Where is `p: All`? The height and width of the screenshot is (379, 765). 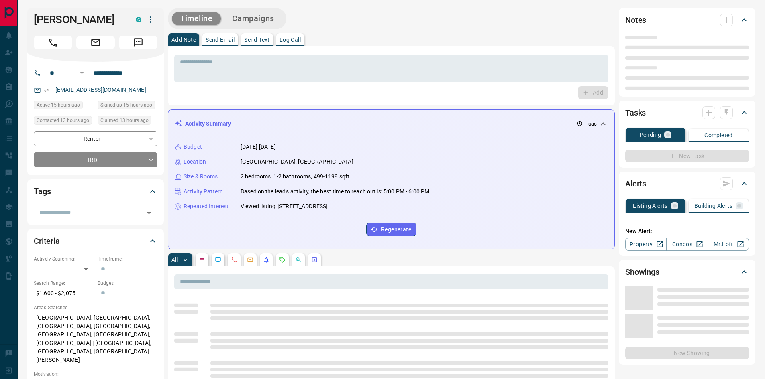 p: All is located at coordinates (175, 260).